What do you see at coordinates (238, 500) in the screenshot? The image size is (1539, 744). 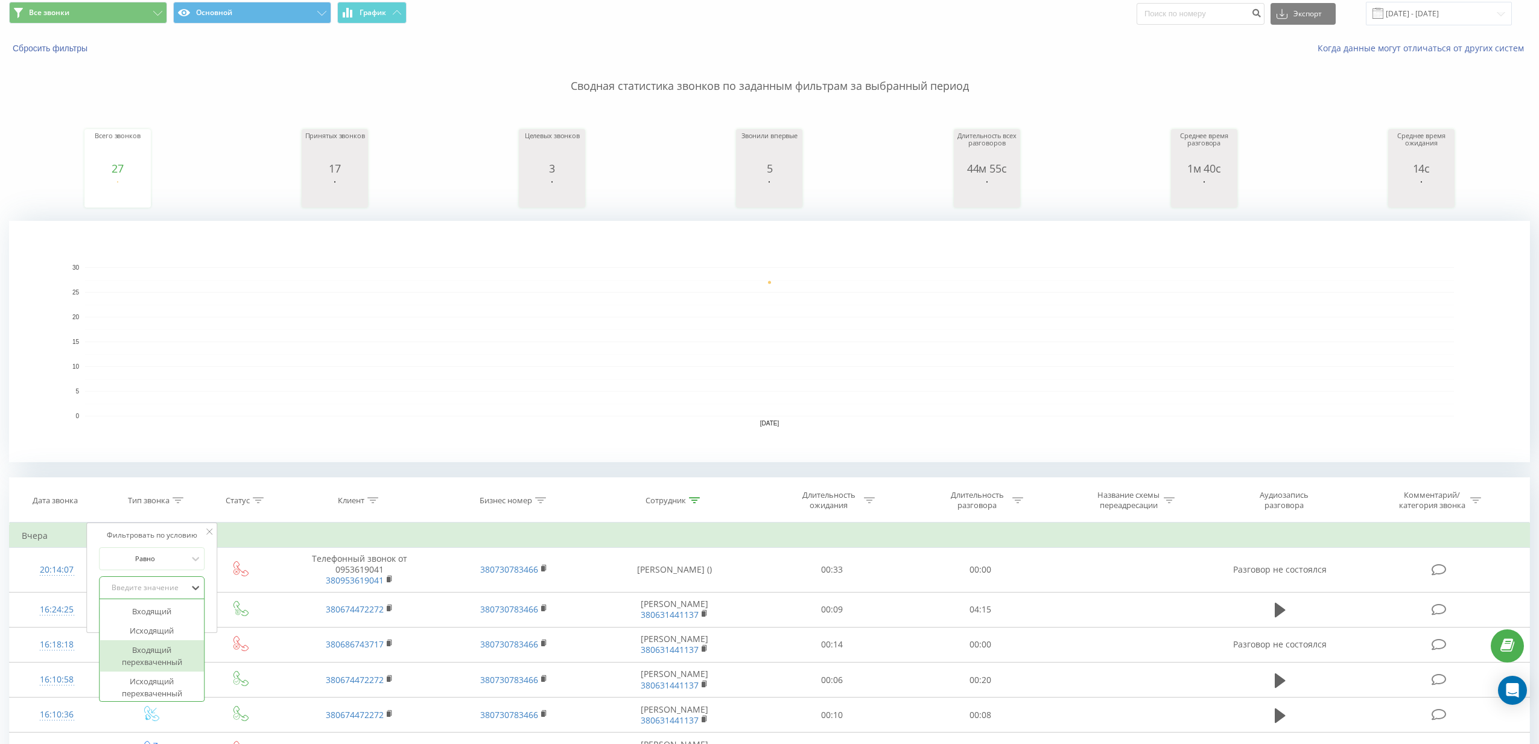 I see `div: Статус` at bounding box center [238, 500].